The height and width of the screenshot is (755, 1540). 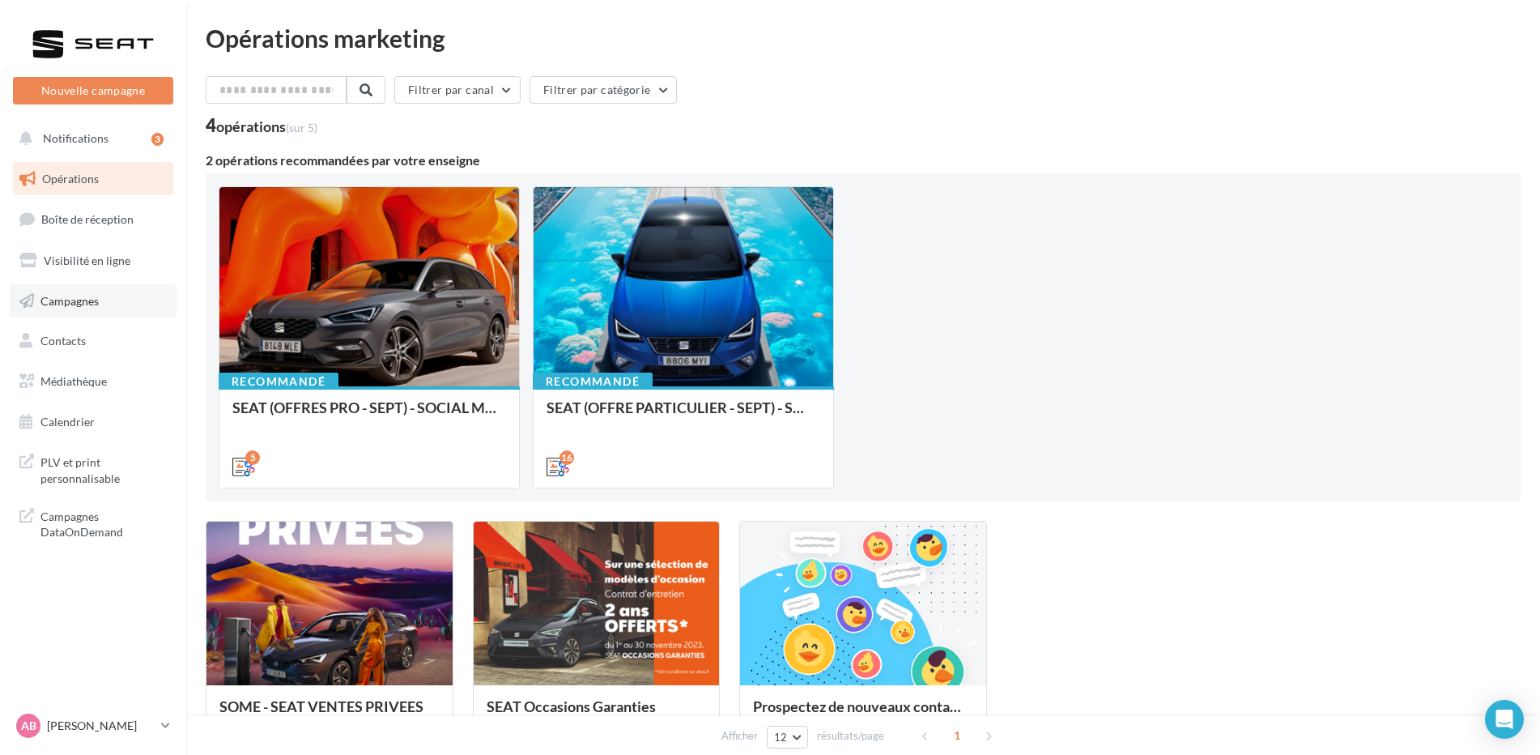 What do you see at coordinates (863, 38) in the screenshot?
I see `div: Opérations marketing` at bounding box center [863, 38].